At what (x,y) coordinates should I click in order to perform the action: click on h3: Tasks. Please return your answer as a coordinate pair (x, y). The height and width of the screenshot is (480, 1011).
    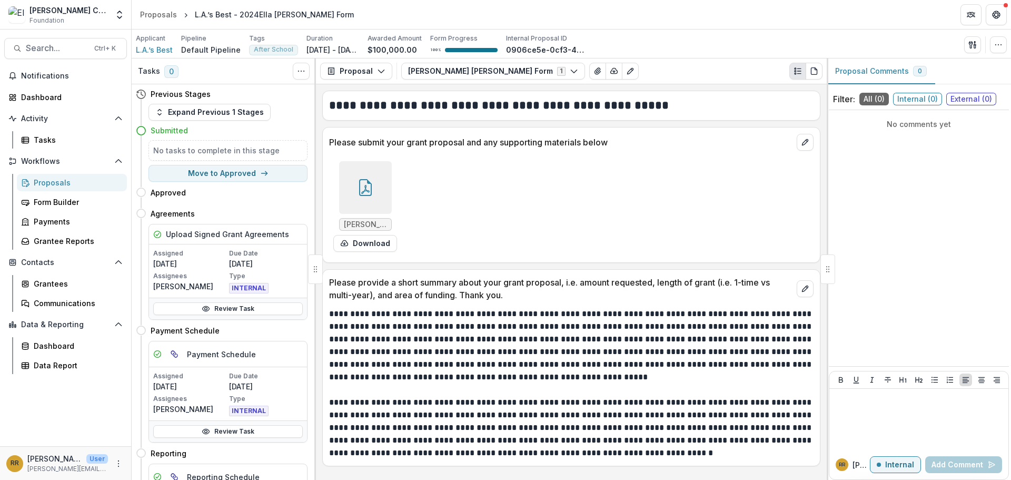
    Looking at the image, I should click on (149, 71).